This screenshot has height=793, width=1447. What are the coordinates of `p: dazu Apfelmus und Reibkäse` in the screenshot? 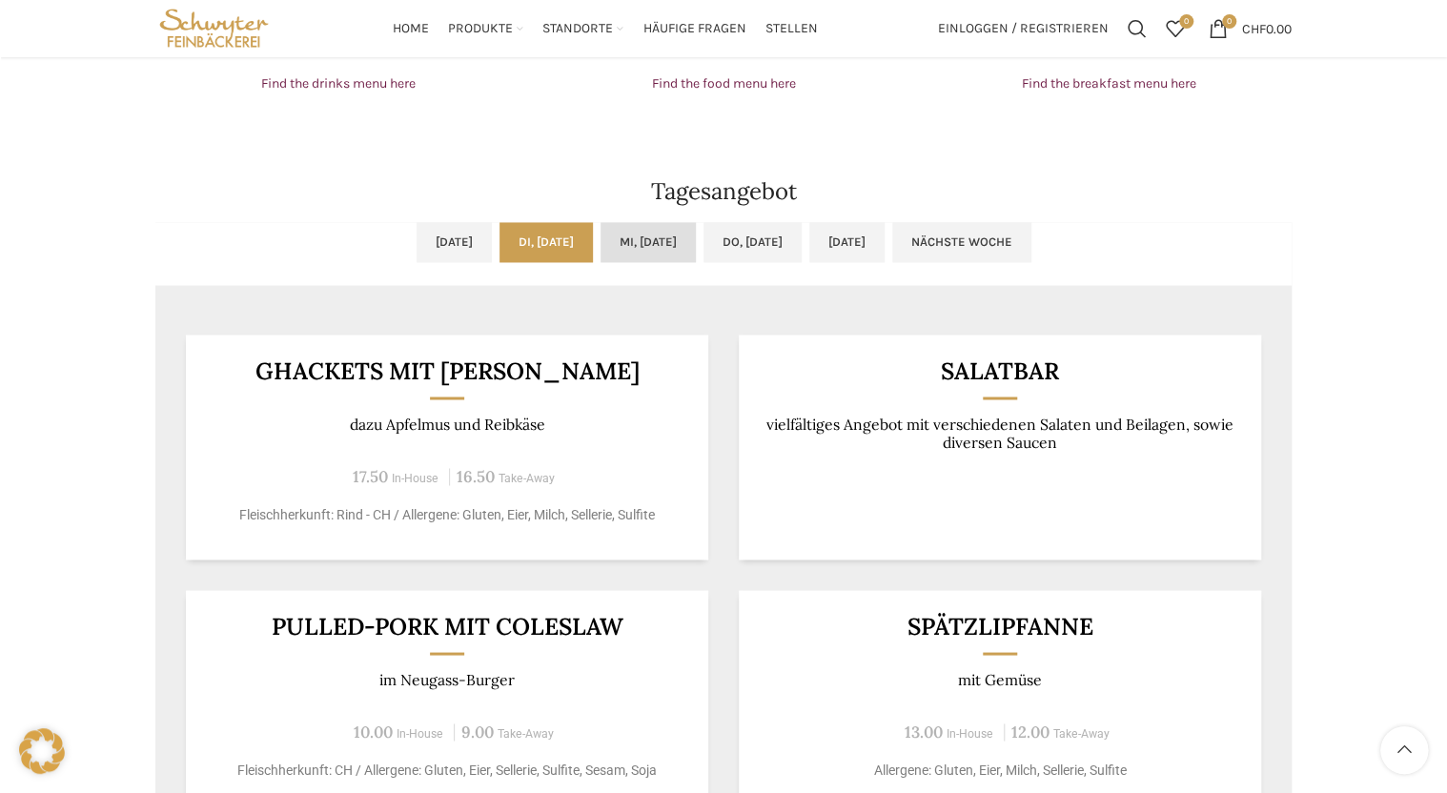 It's located at (447, 423).